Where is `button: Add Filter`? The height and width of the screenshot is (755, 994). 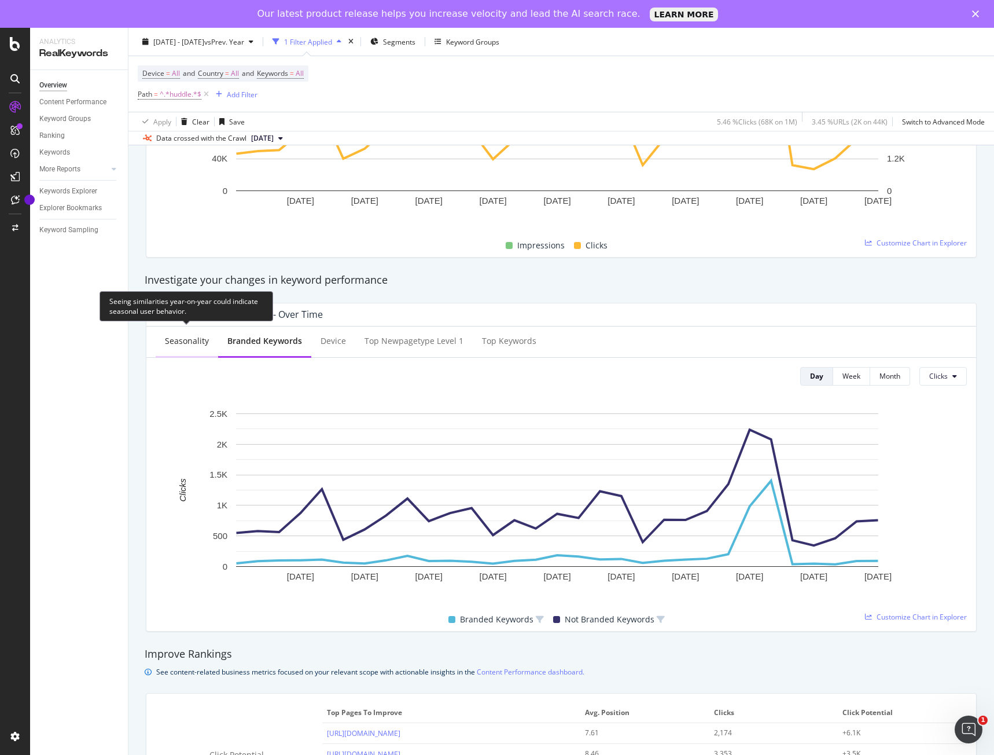 button: Add Filter is located at coordinates (234, 94).